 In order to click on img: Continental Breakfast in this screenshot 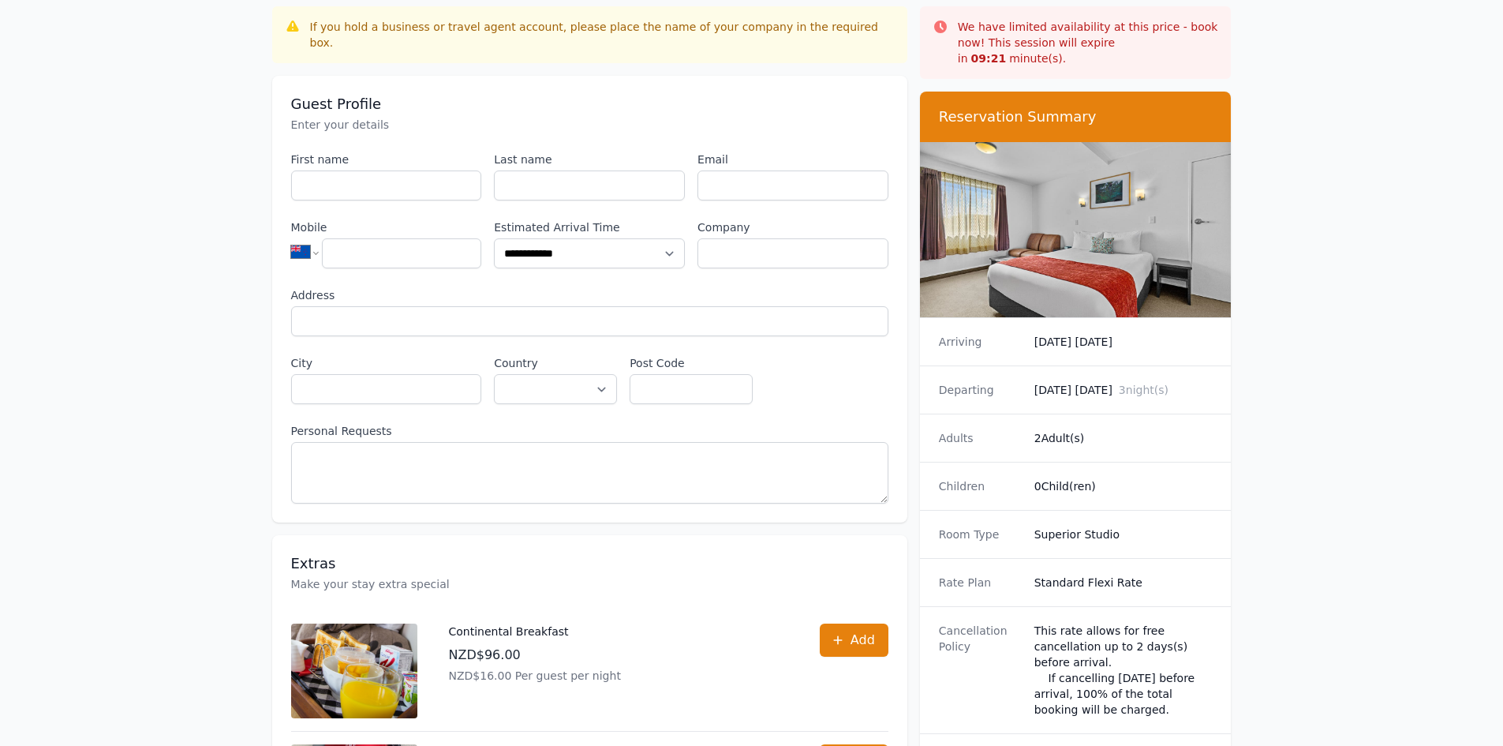, I will do `click(354, 671)`.